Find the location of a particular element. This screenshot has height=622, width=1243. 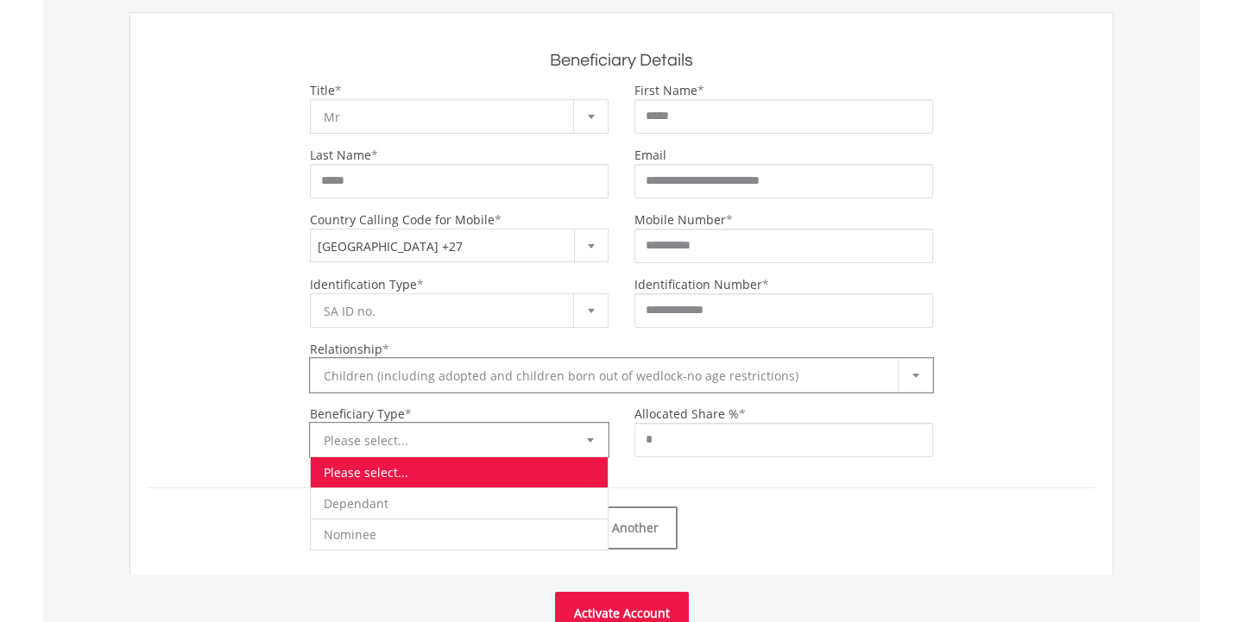

span: SA ID no. is located at coordinates (446, 312).